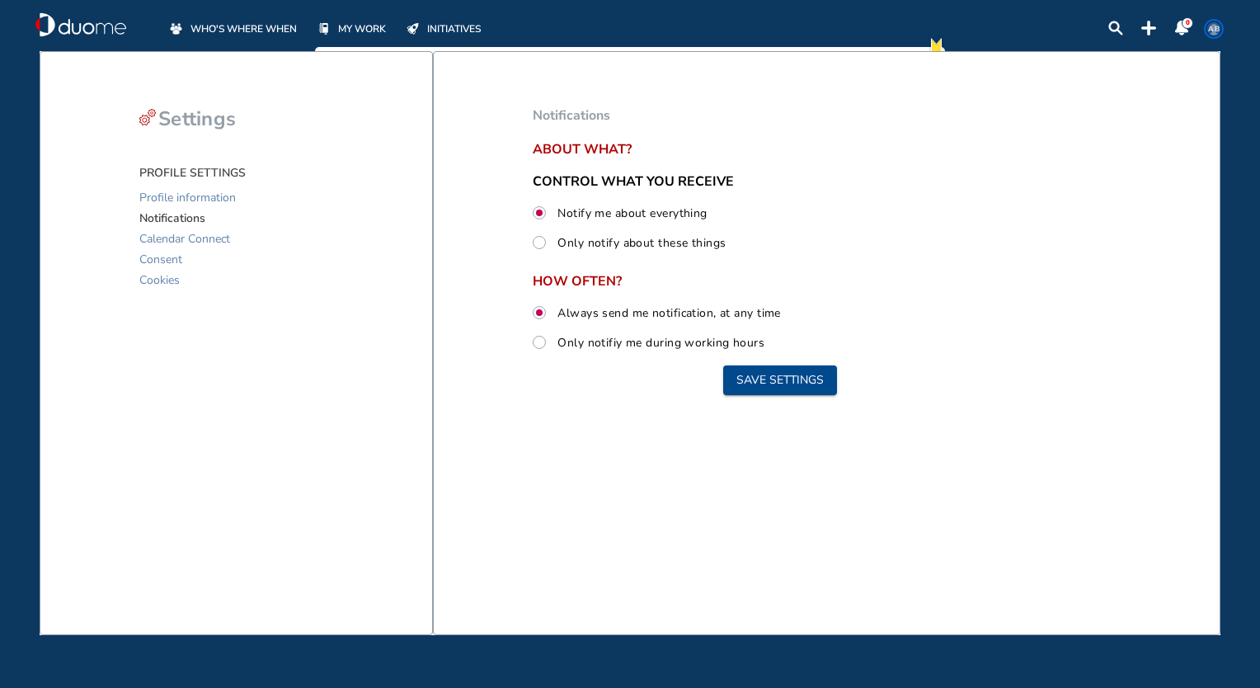 Image resolution: width=1260 pixels, height=688 pixels. What do you see at coordinates (630, 213) in the screenshot?
I see `label: Notify me about everything` at bounding box center [630, 213].